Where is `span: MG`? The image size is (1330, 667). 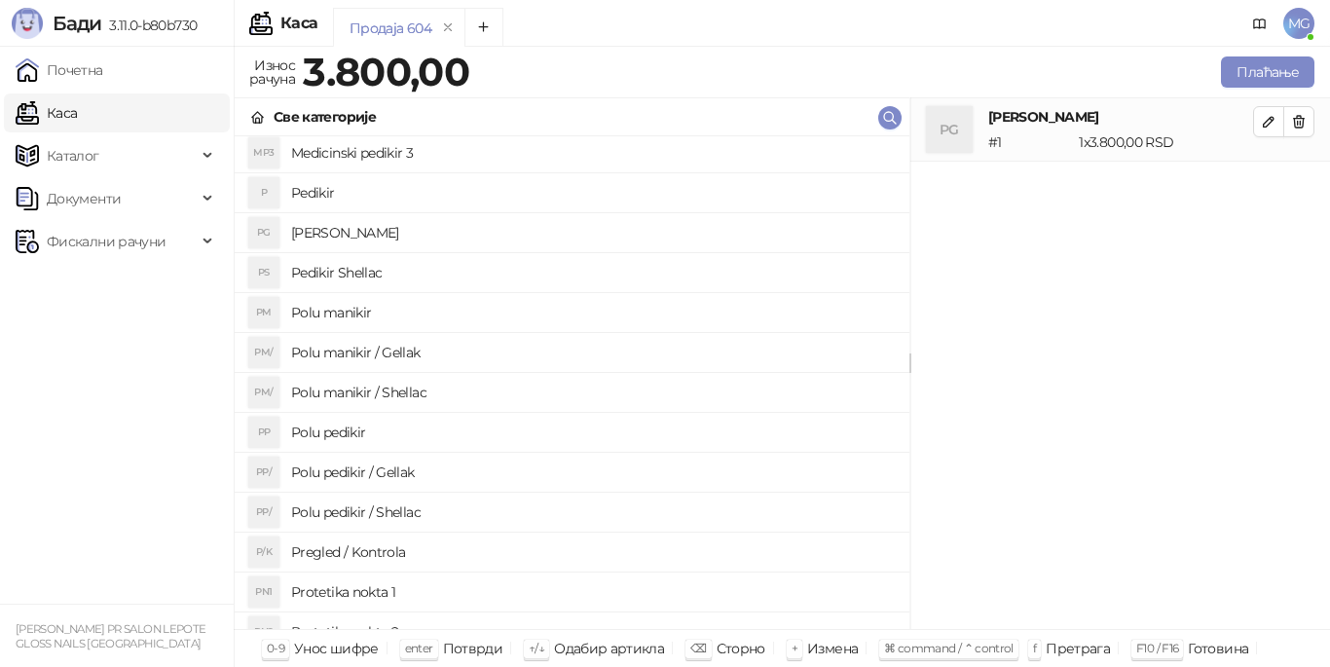 span: MG is located at coordinates (1298, 23).